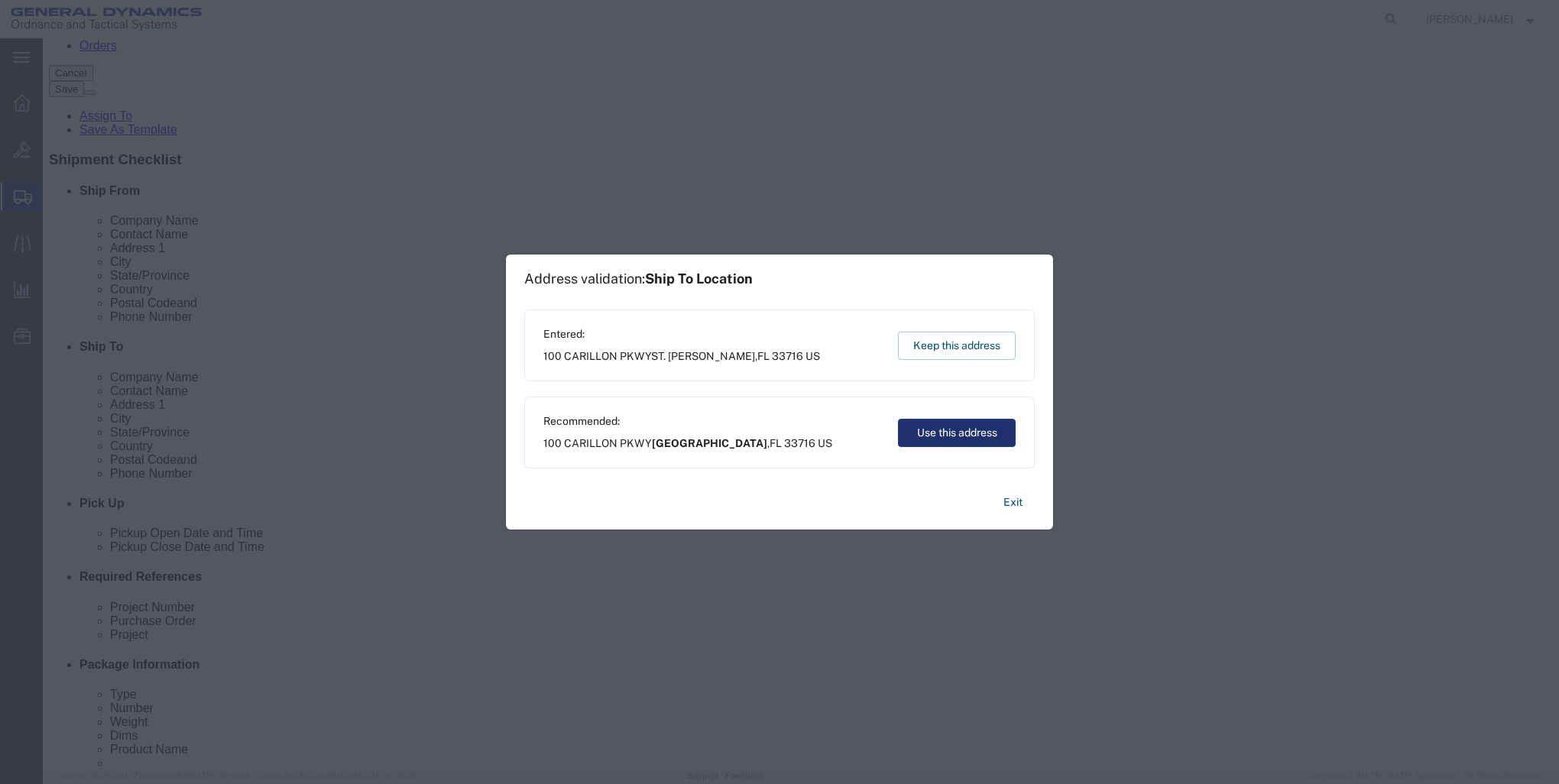 The image size is (1559, 784). What do you see at coordinates (957, 345) in the screenshot?
I see `button: Keep this address` at bounding box center [957, 345].